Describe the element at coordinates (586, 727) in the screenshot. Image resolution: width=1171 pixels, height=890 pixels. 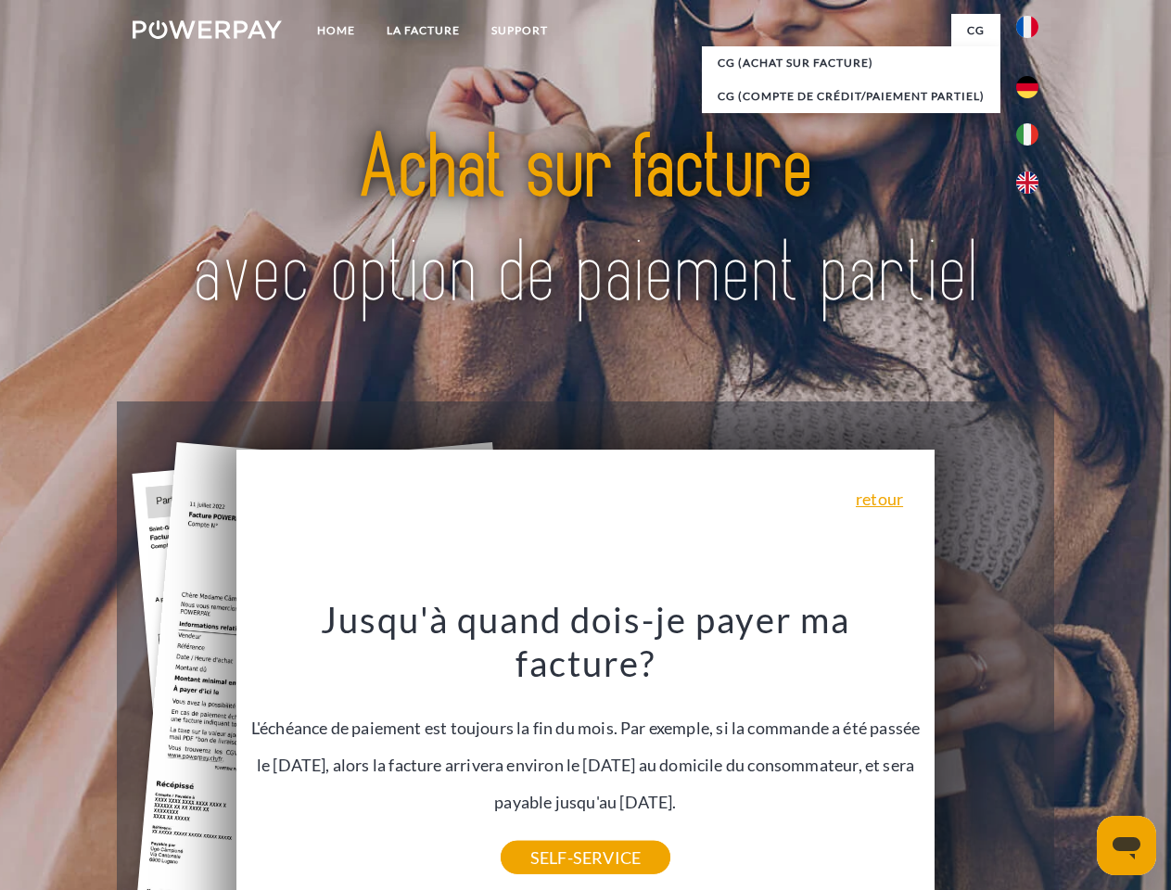
I see `div: L'échéance de paiement est toujours la fin du mois. Par exemple, si la commande a été passée le [...` at that location.